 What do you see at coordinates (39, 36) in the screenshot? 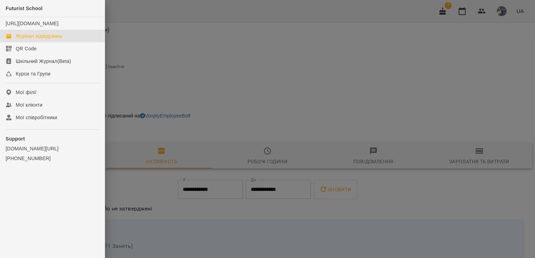
I see `div: Журнал відвідувань` at bounding box center [39, 36].